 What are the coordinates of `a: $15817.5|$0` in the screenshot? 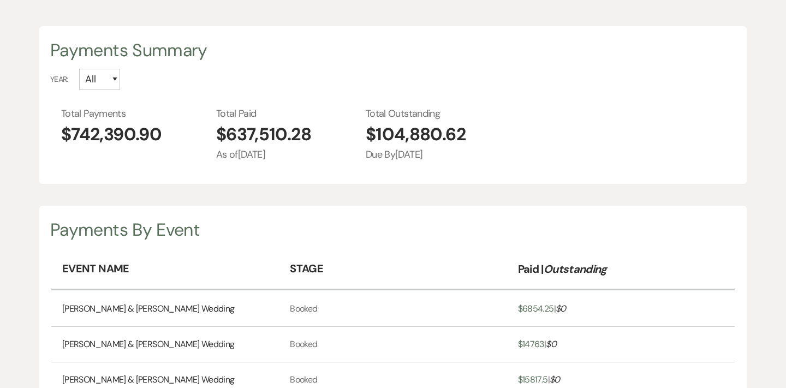 It's located at (539, 380).